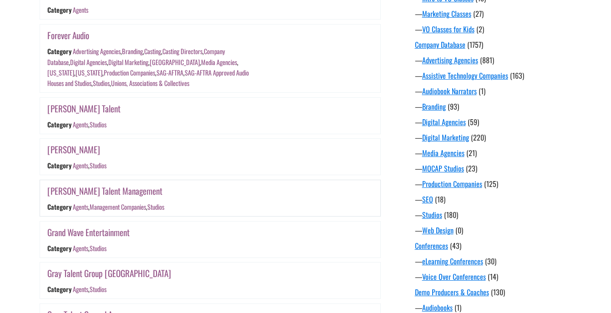 Image resolution: width=611 pixels, height=313 pixels. Describe the element at coordinates (170, 72) in the screenshot. I see `a: SAG-AFTRA` at that location.